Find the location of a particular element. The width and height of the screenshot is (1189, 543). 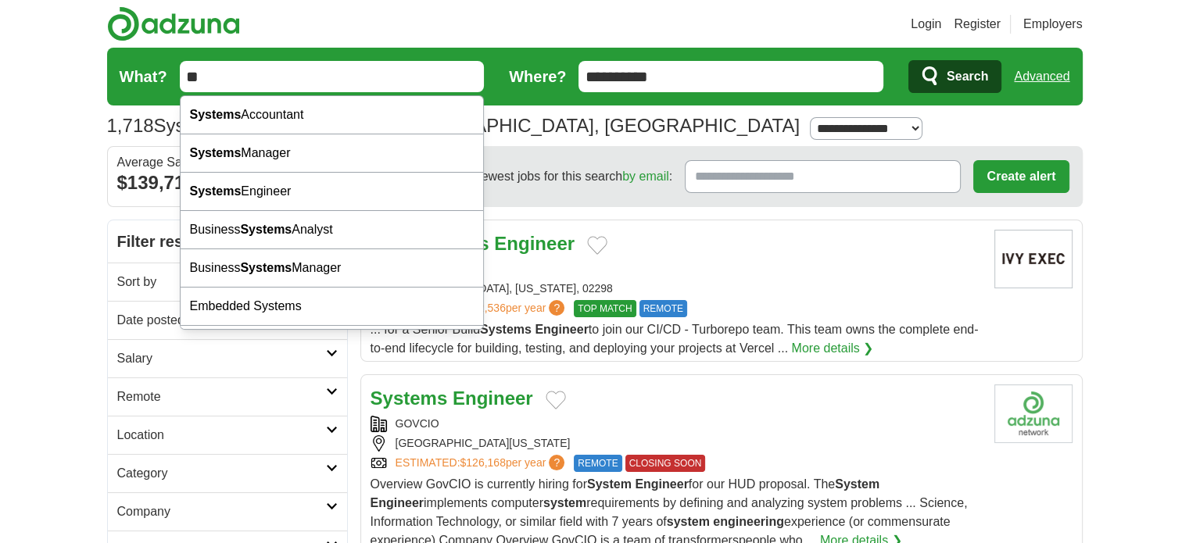

a: GOVCIO is located at coordinates (417, 424).